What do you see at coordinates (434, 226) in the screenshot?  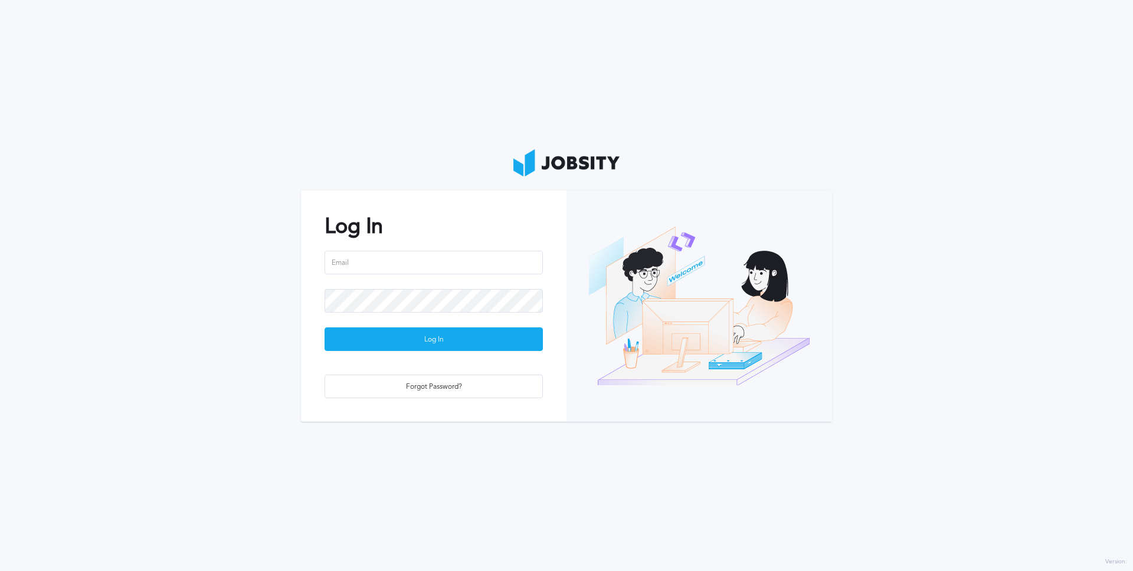 I see `h2: Log In` at bounding box center [434, 226].